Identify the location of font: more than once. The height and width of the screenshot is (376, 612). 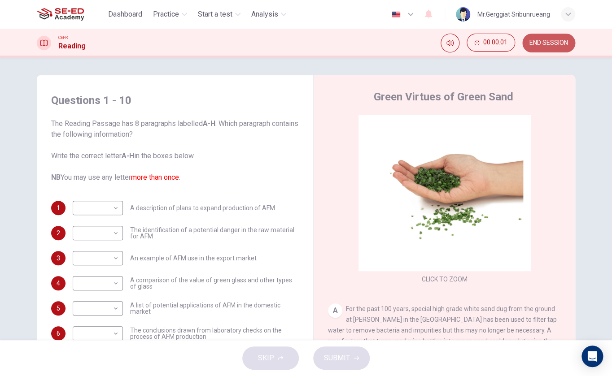
(155, 177).